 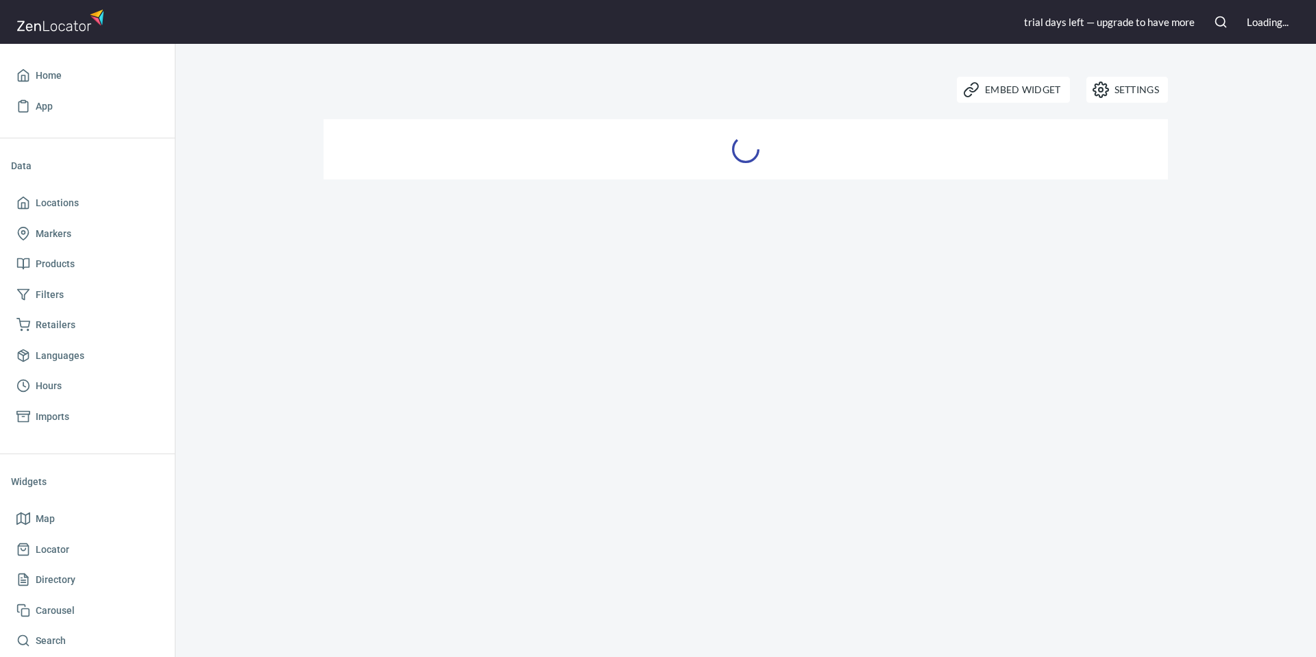 I want to click on button: Embed Widget, so click(x=1013, y=90).